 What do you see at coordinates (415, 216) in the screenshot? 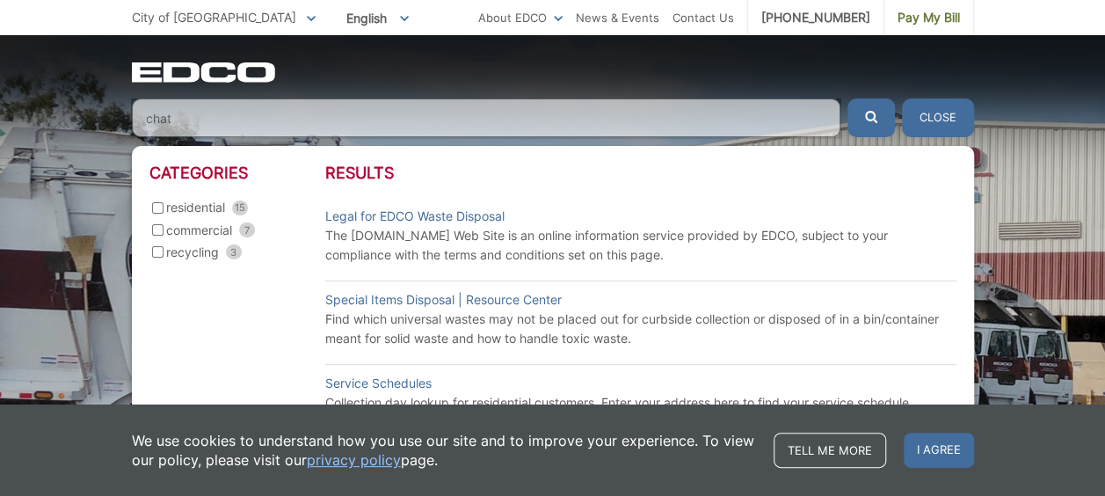
I see `a: Legal for EDCO Waste Disposal` at bounding box center [415, 216].